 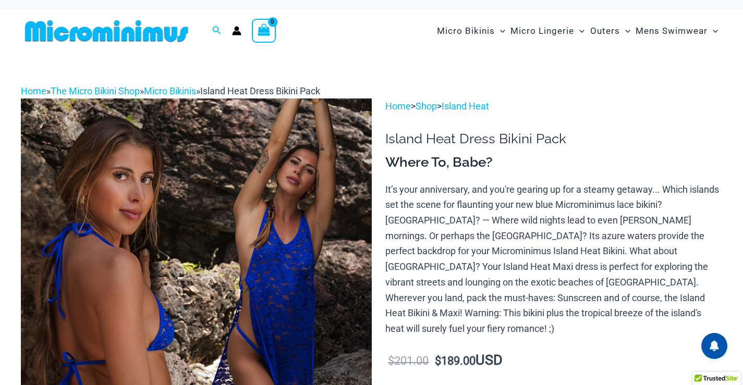 What do you see at coordinates (610, 31) in the screenshot?
I see `a: OutersMenu ToggleMenu Toggle` at bounding box center [610, 31].